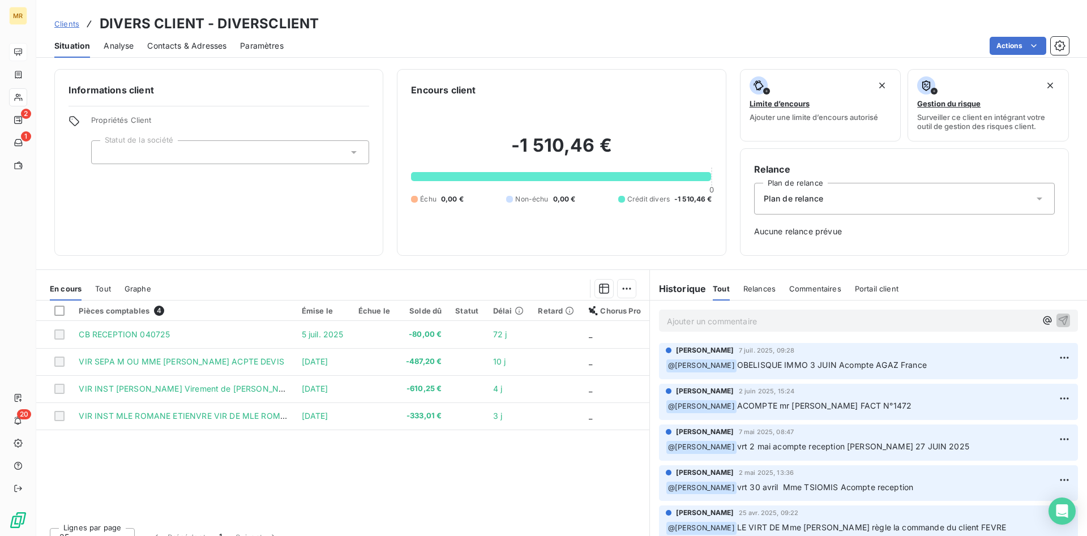 The image size is (1087, 536). Describe the element at coordinates (815, 289) in the screenshot. I see `span: Commentaires` at that location.